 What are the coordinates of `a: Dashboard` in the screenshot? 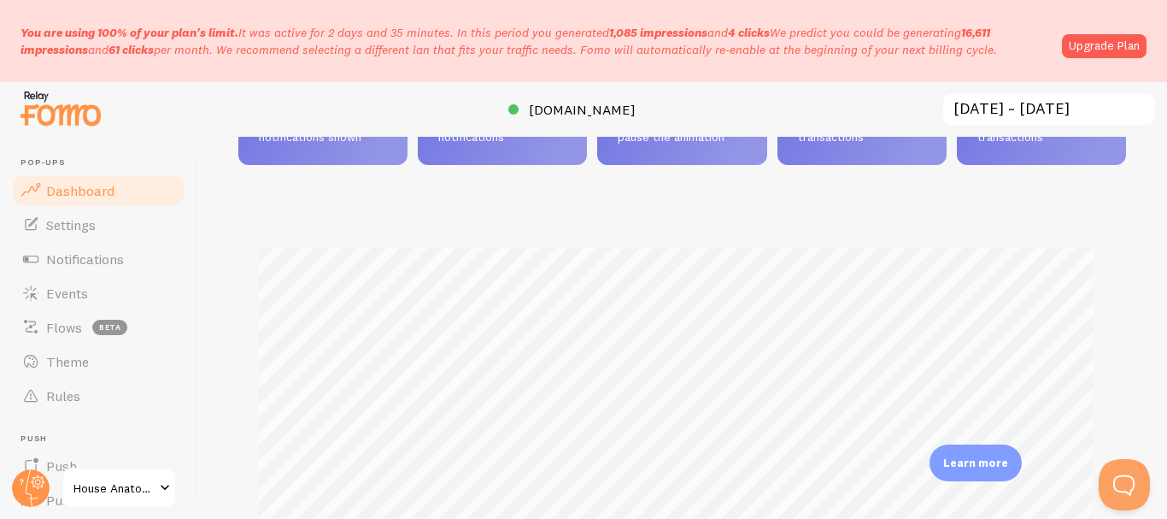 It's located at (98, 191).